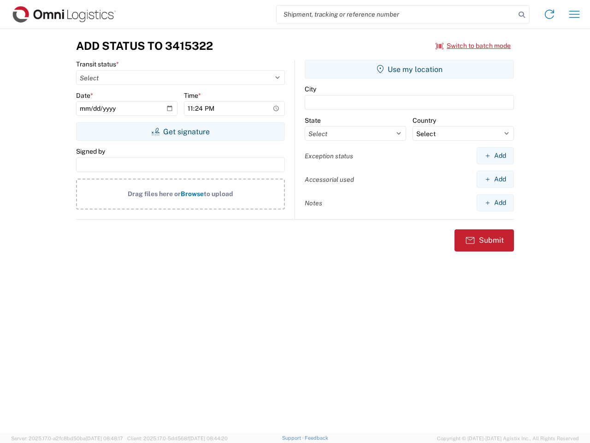 The height and width of the screenshot is (443, 590). Describe the element at coordinates (329, 179) in the screenshot. I see `label: Accessorial used` at that location.